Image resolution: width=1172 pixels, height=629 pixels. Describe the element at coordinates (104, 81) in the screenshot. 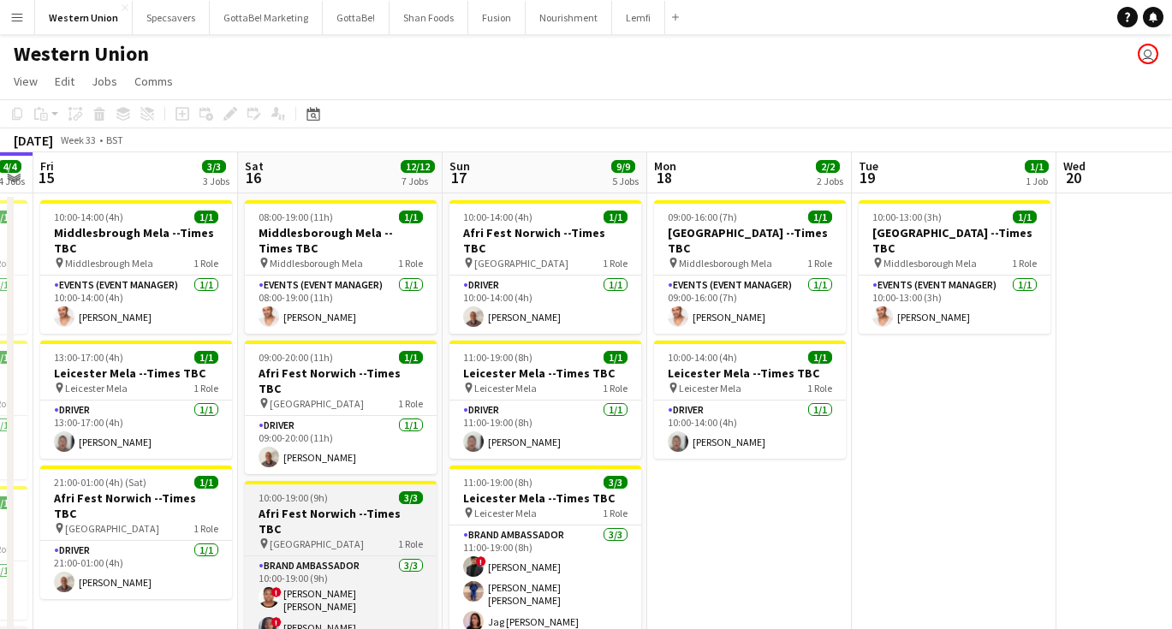

I see `a: Jobs` at that location.